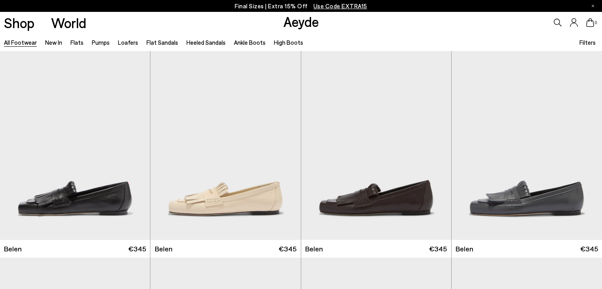 This screenshot has height=289, width=602. I want to click on a: World, so click(68, 23).